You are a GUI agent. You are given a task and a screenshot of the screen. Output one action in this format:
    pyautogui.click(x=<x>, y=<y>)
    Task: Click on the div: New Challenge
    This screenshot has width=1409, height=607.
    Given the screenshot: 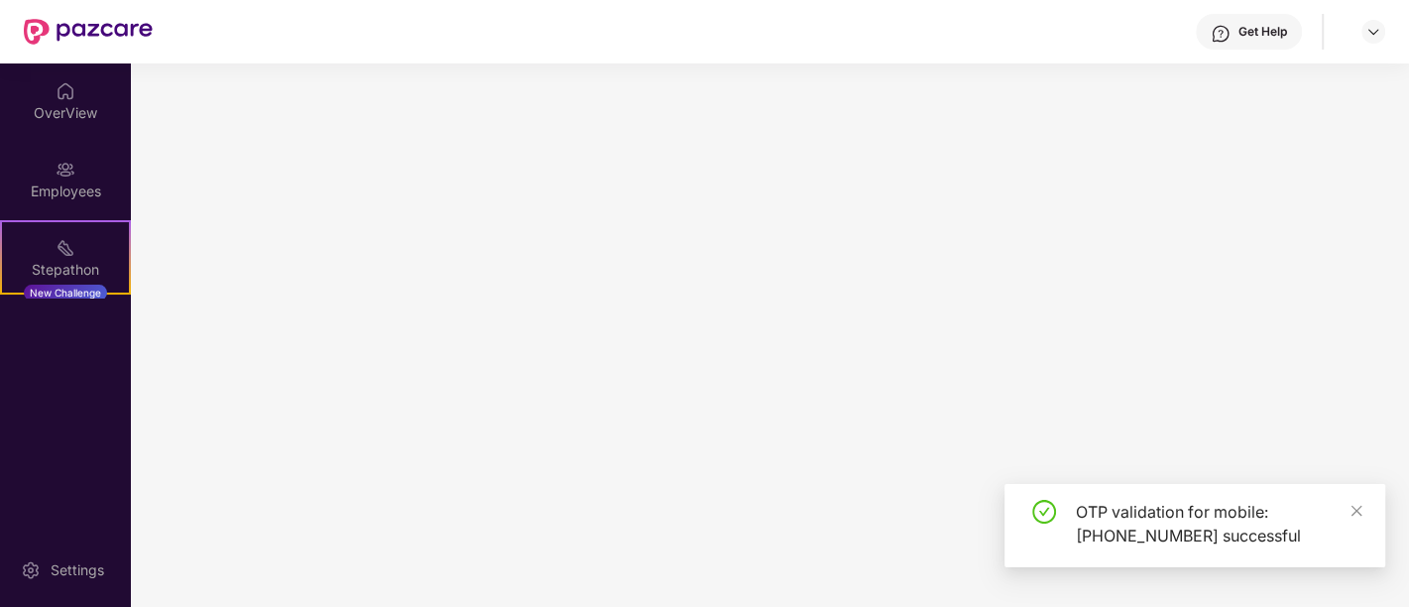 What is the action you would take?
    pyautogui.click(x=65, y=293)
    